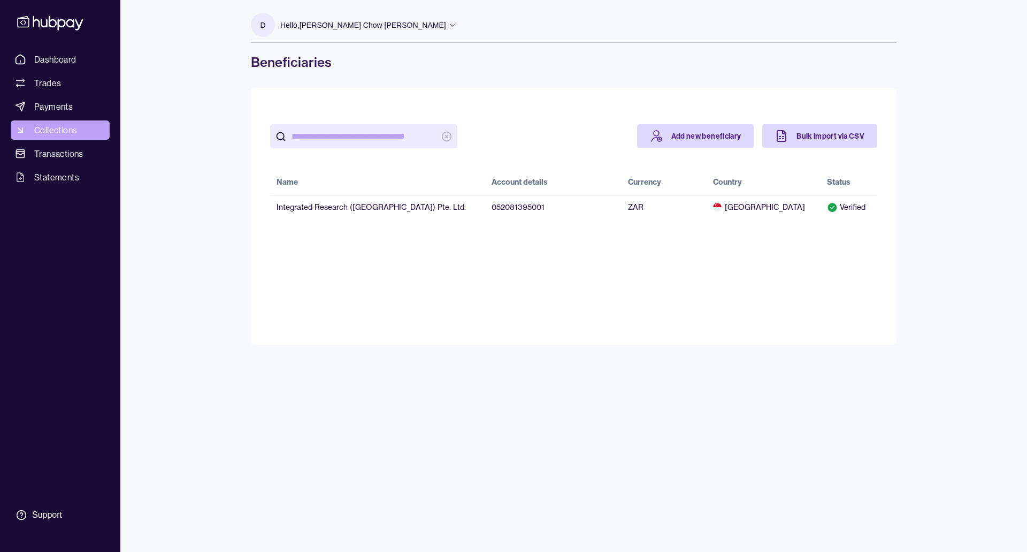 This screenshot has width=1027, height=552. I want to click on span: Transactions, so click(59, 154).